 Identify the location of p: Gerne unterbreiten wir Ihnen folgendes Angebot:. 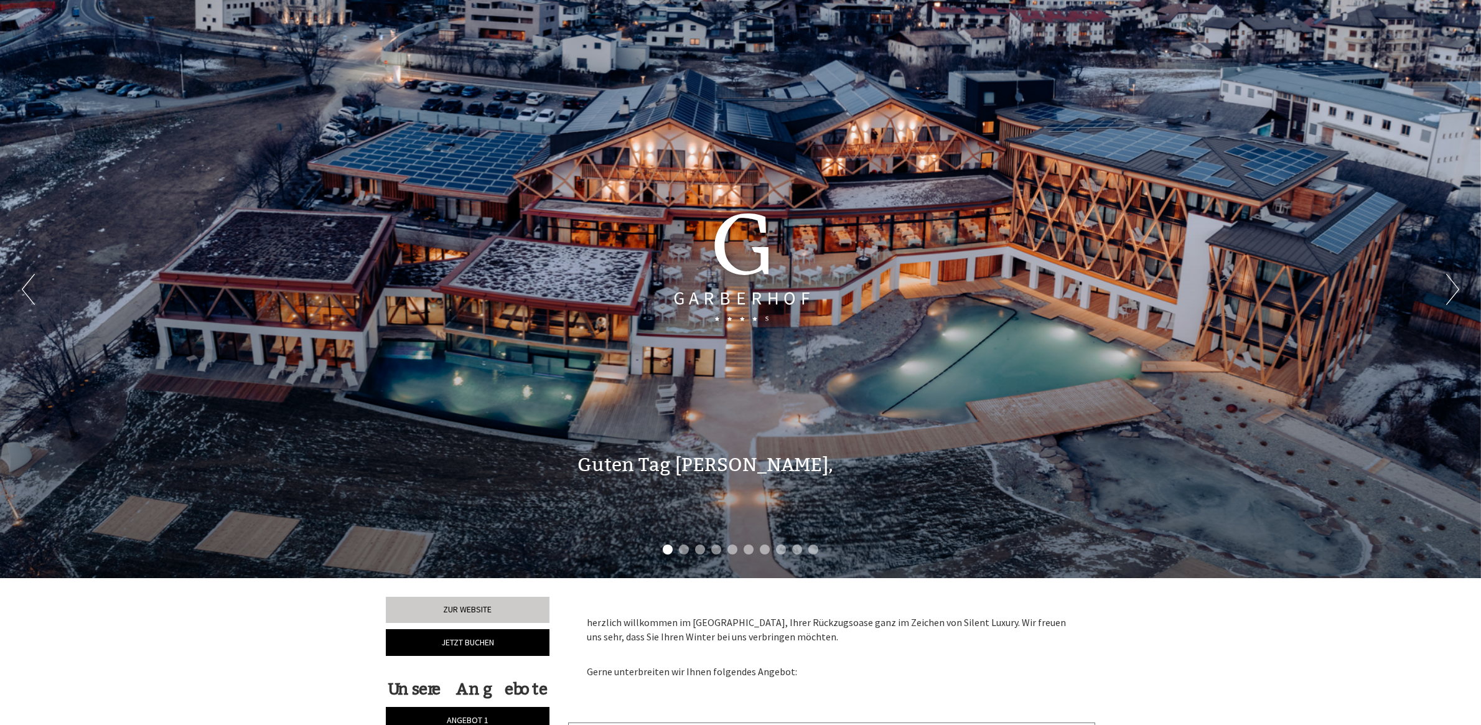
(832, 665).